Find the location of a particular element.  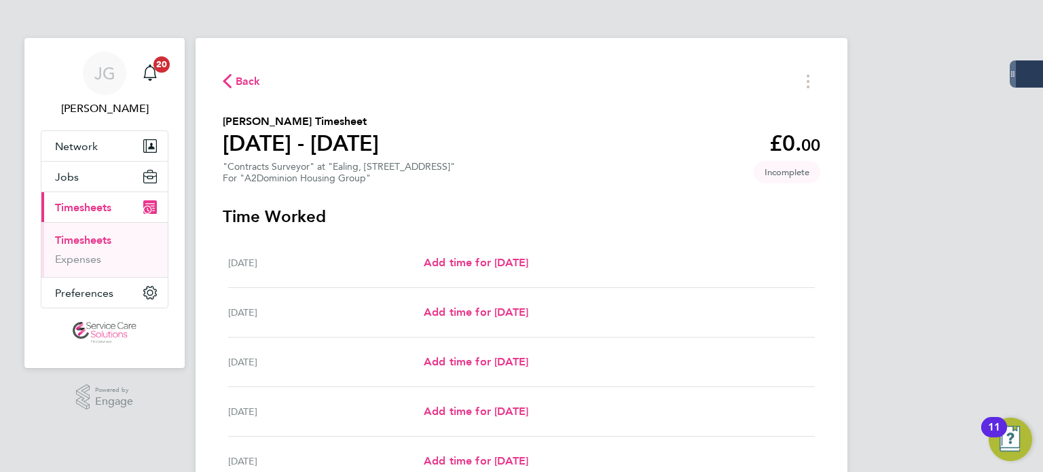

span: JG is located at coordinates (105, 73).